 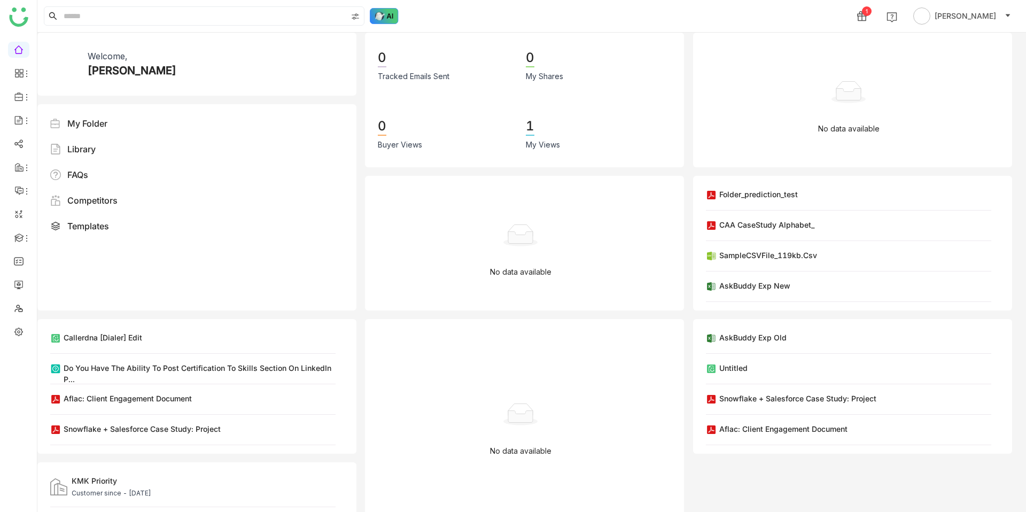 What do you see at coordinates (59, 487) in the screenshot?
I see `img: customers.svg` at bounding box center [59, 487].